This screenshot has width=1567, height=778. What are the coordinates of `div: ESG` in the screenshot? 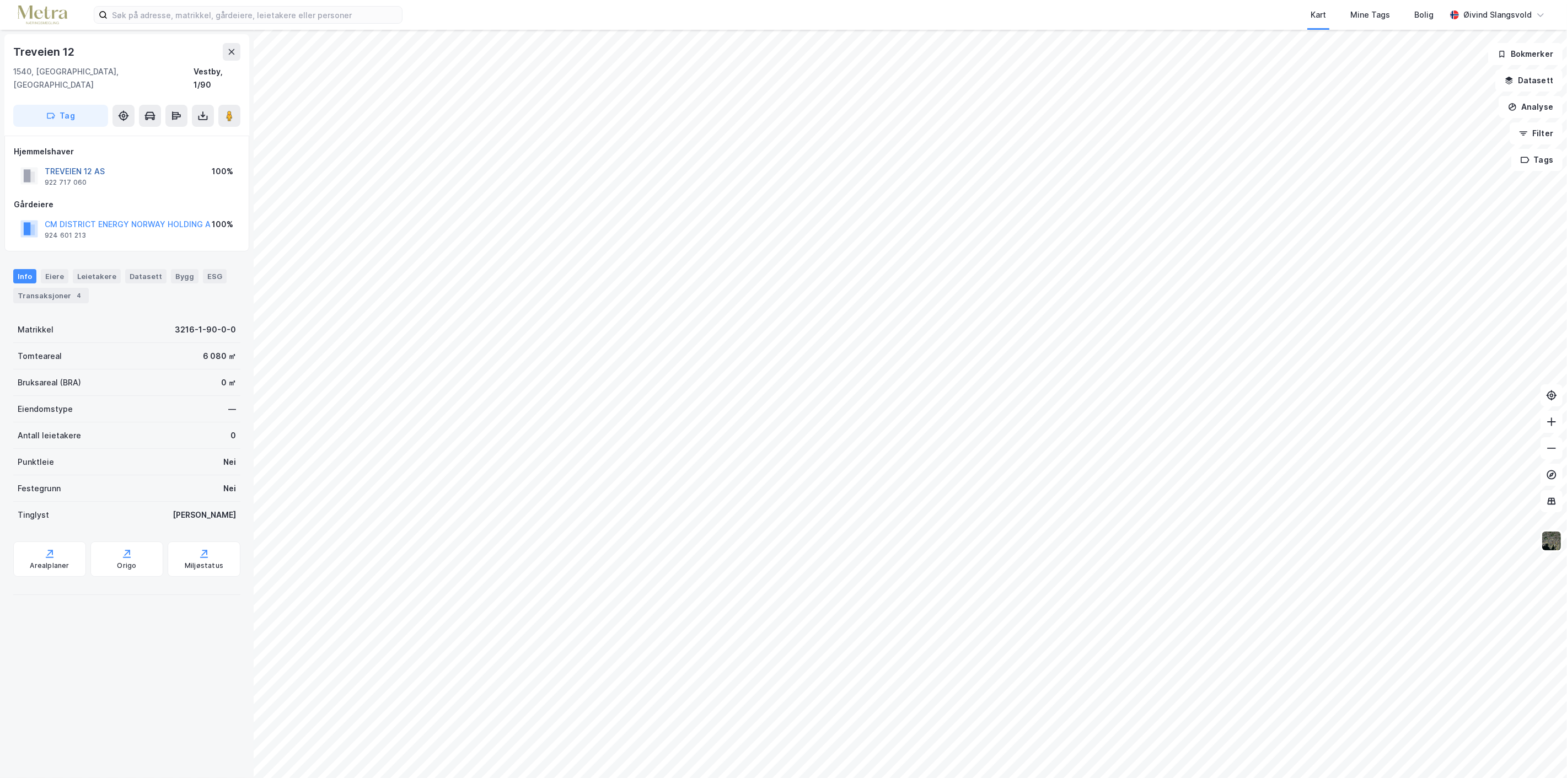 It's located at (214, 276).